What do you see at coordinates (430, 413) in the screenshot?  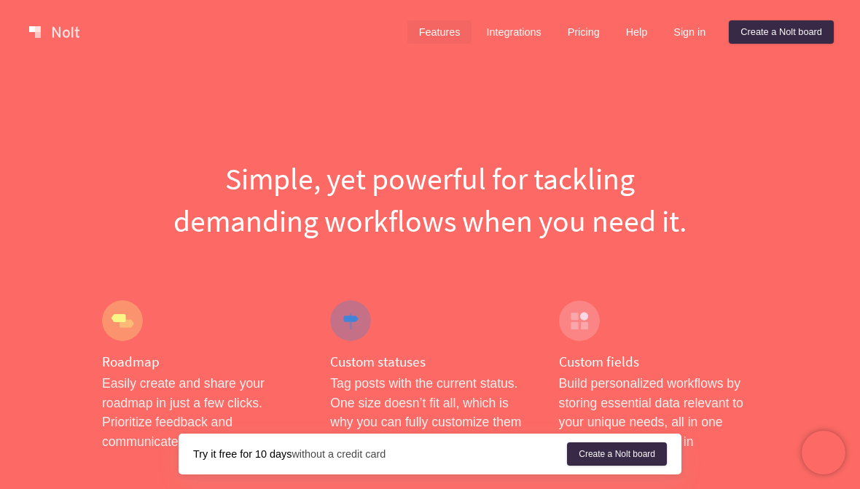 I see `p: Tag posts with the current status. One size doesn’t fit all, which is why you can fully customize...` at bounding box center [430, 413].